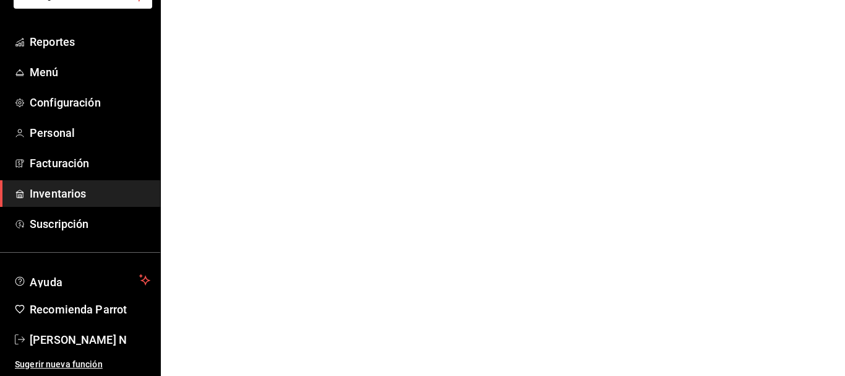 The height and width of the screenshot is (376, 845). What do you see at coordinates (90, 132) in the screenshot?
I see `span: Personal` at bounding box center [90, 132].